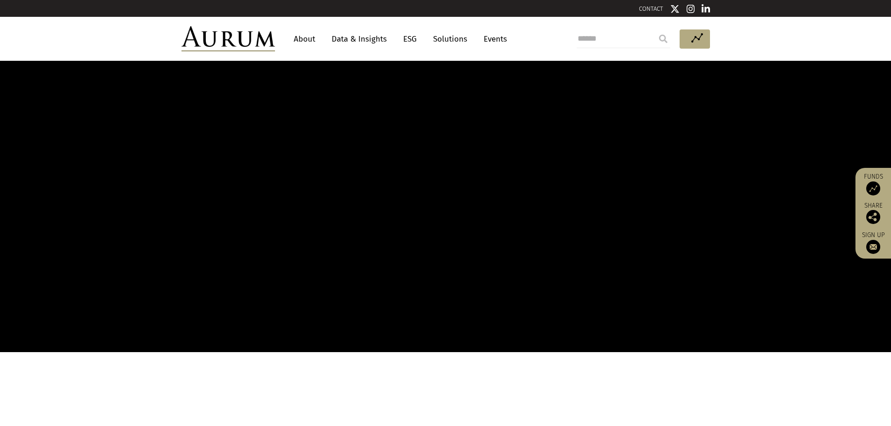 This screenshot has height=426, width=891. I want to click on img: Instagram icon, so click(691, 9).